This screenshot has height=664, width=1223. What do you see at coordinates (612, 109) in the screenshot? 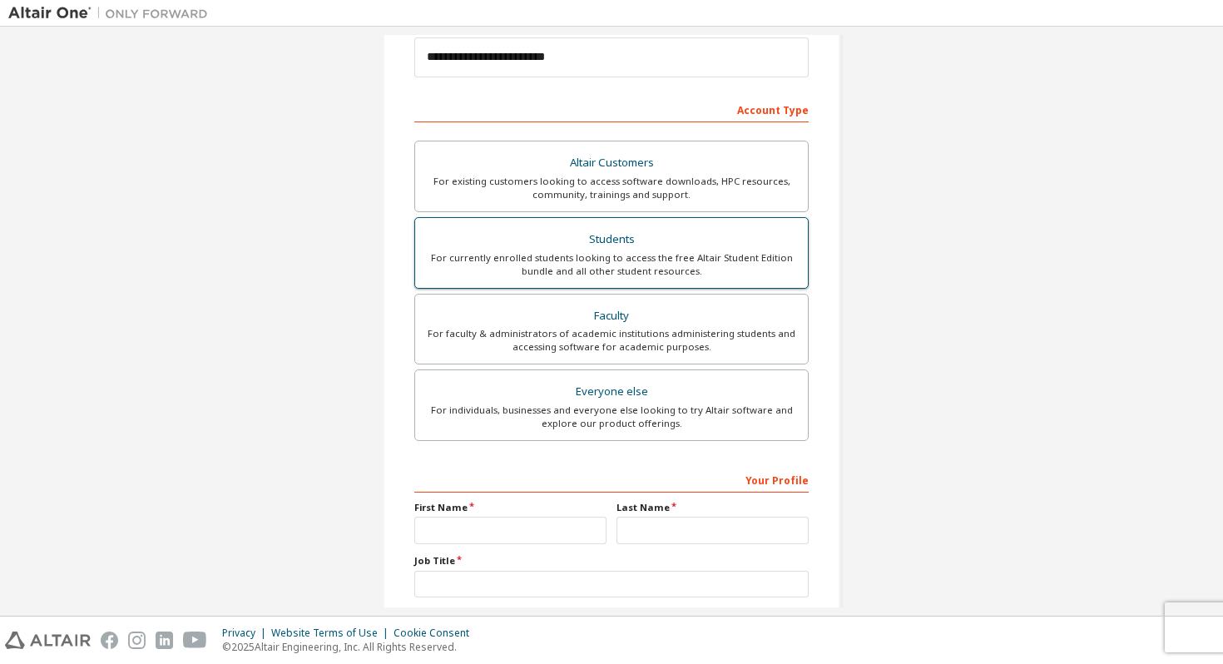
I see `div: Account Type` at bounding box center [612, 109].